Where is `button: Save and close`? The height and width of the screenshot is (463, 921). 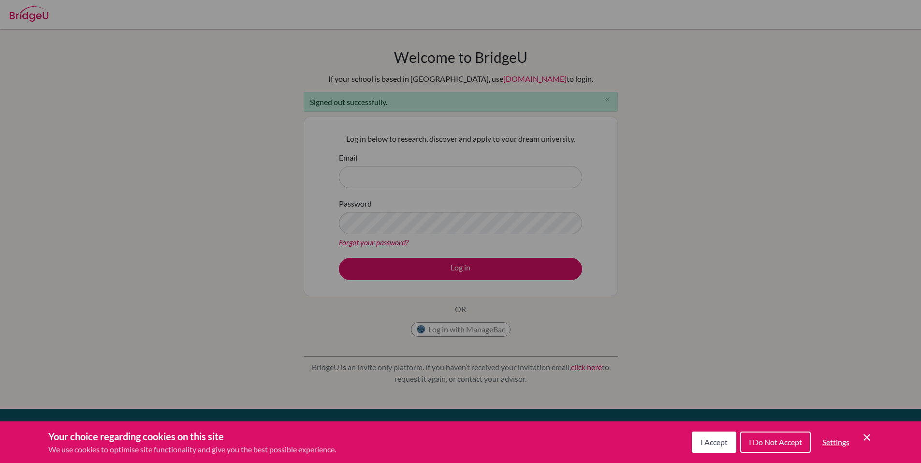 button: Save and close is located at coordinates (867, 437).